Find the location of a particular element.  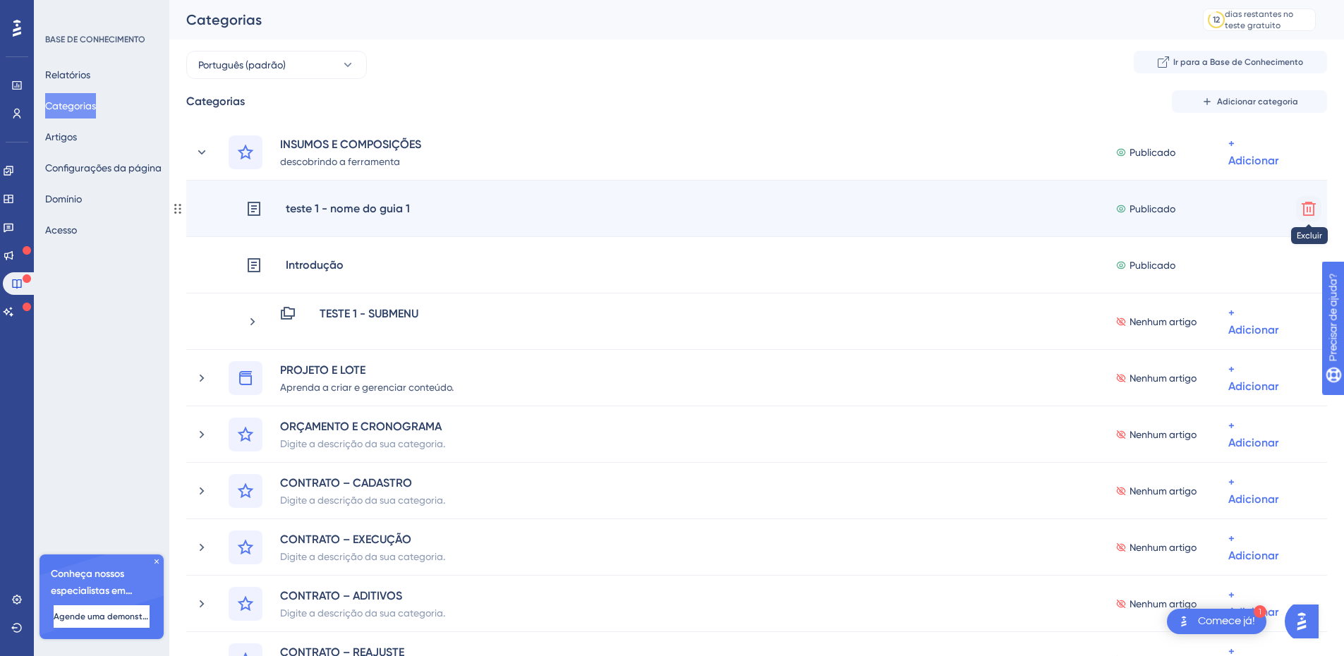

button: Ir para a Base de Conhecimento is located at coordinates (1231, 62).